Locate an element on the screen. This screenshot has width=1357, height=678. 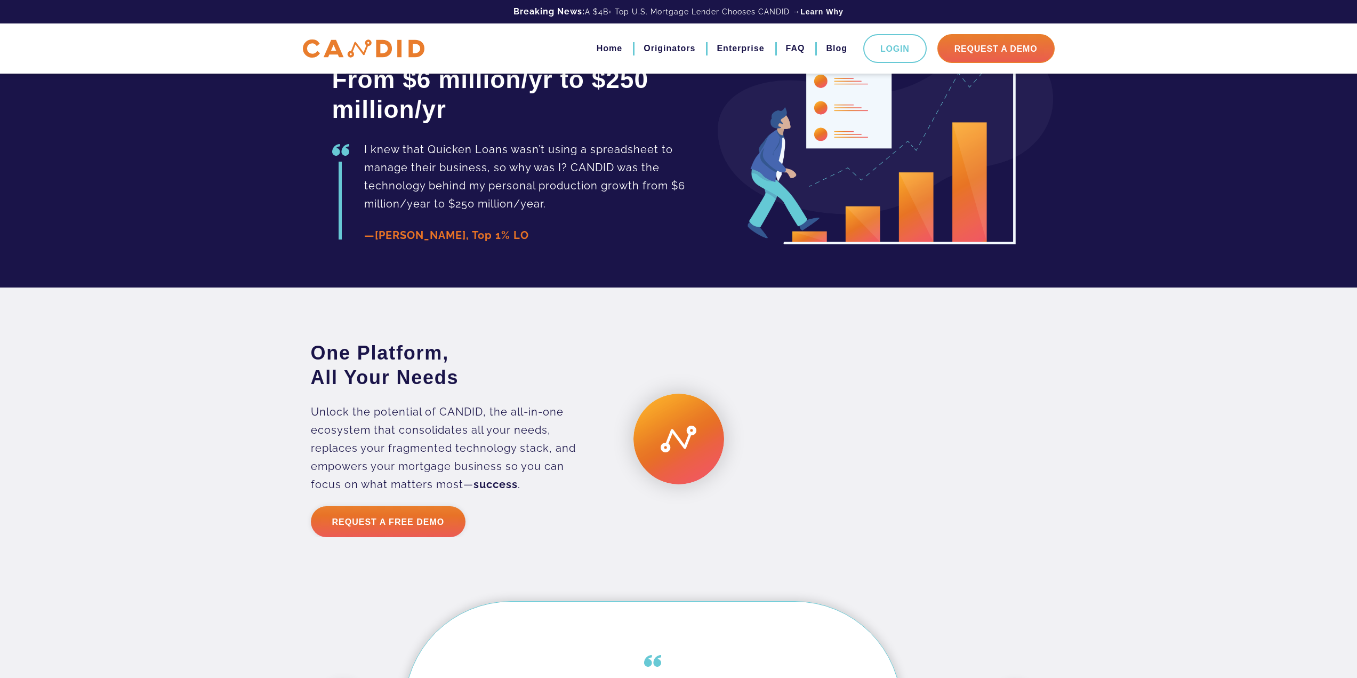
a: Request a Free Demo is located at coordinates (388, 522).